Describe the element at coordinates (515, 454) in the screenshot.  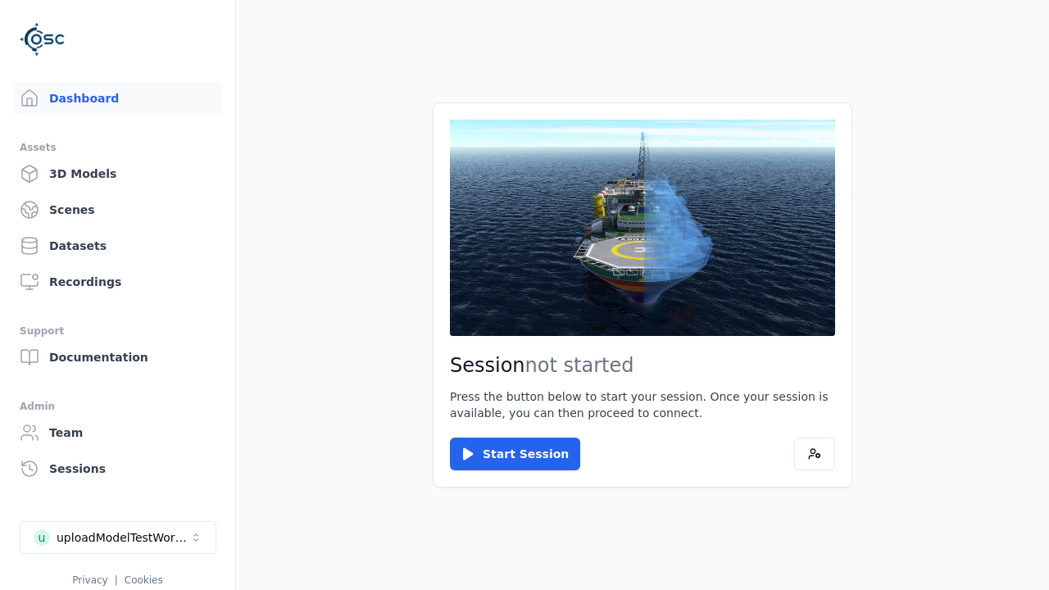
I see `button: Start Session` at that location.